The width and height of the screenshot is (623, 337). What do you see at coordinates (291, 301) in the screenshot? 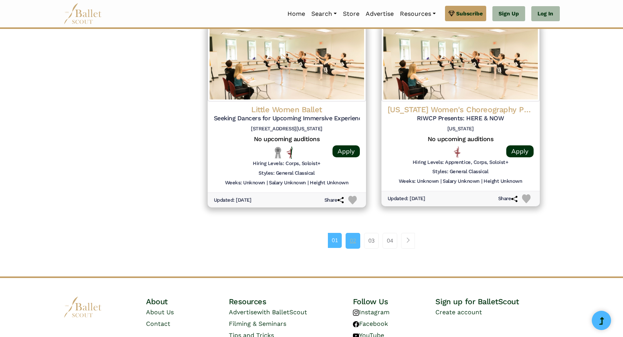
I see `h4: Resources` at bounding box center [291, 301].